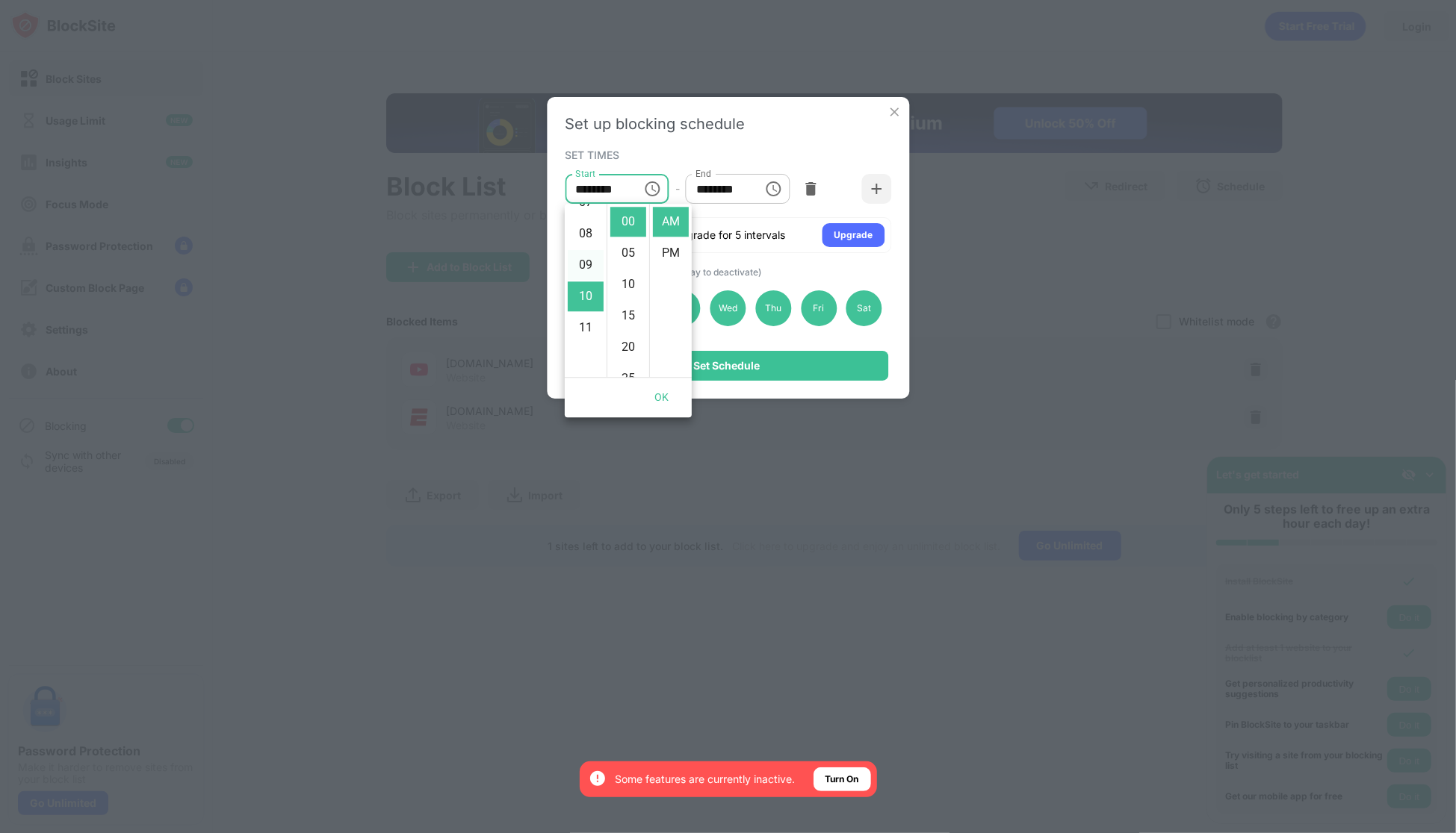  I want to click on div: Upgrade, so click(853, 235).